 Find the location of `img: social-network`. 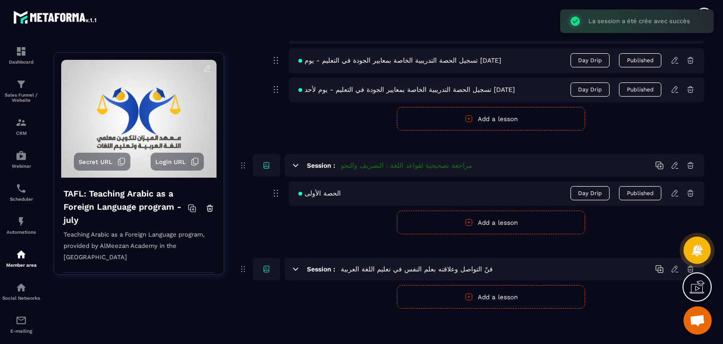

img: social-network is located at coordinates (21, 287).